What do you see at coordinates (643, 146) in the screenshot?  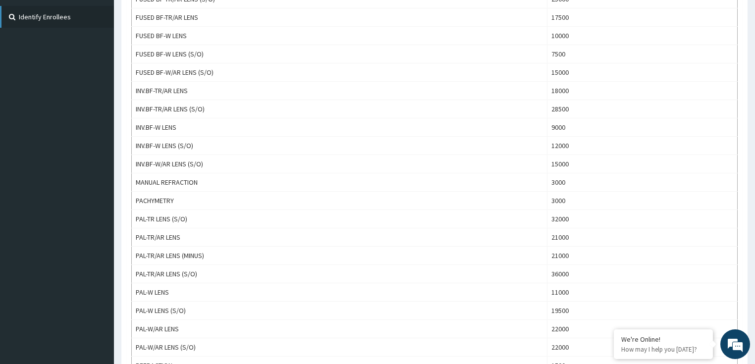 I see `td: 12000` at bounding box center [643, 146].